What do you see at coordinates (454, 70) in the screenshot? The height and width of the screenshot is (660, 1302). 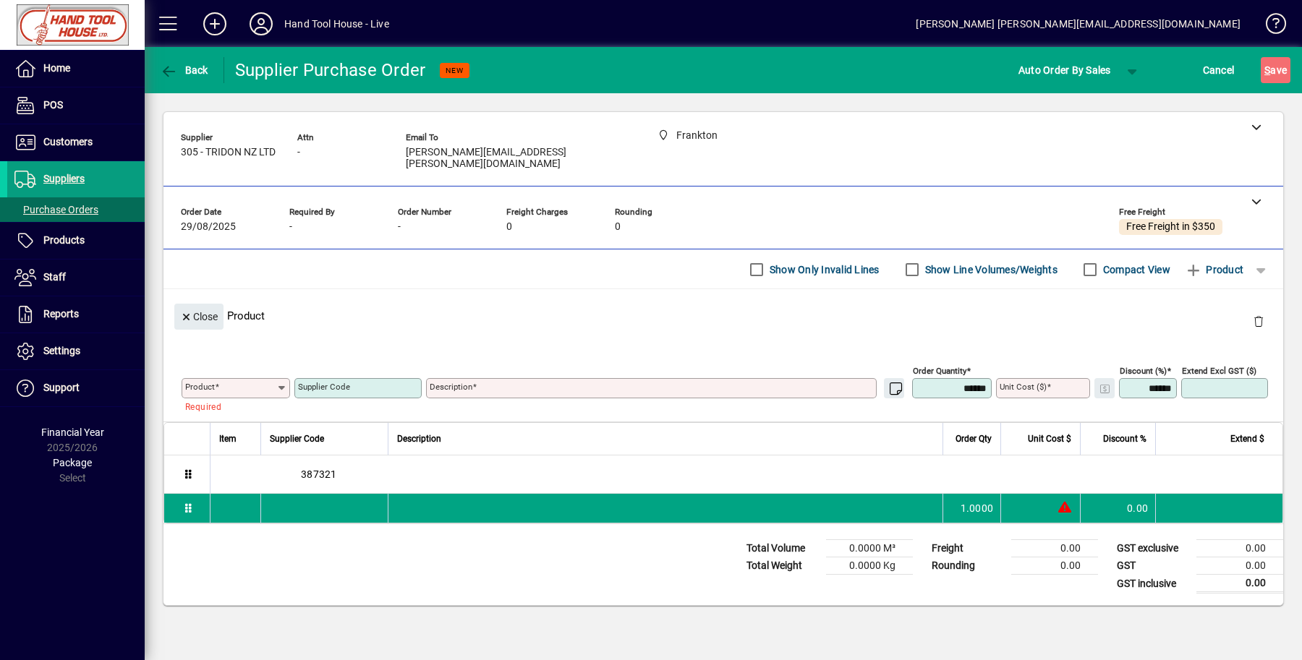 I see `span: NEW` at bounding box center [454, 70].